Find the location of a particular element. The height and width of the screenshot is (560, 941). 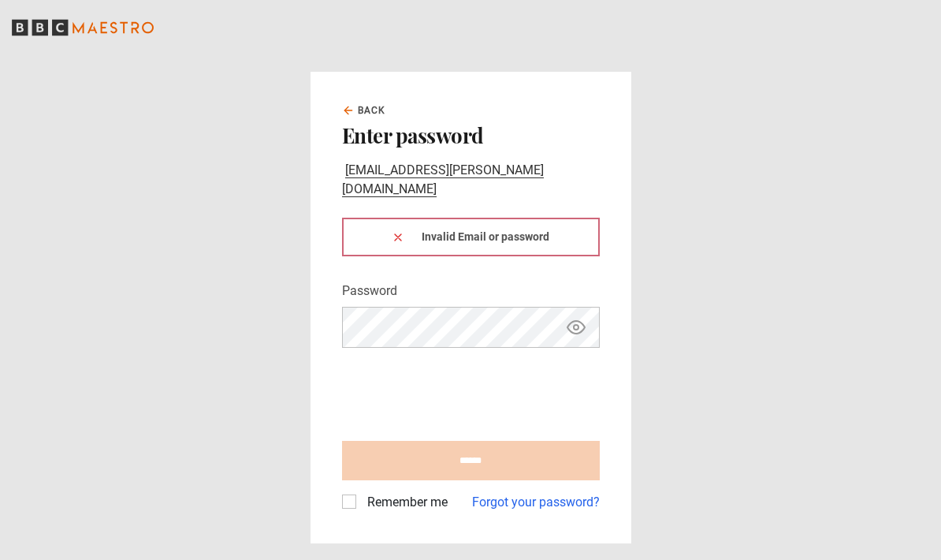

label: Remember me is located at coordinates (404, 502).